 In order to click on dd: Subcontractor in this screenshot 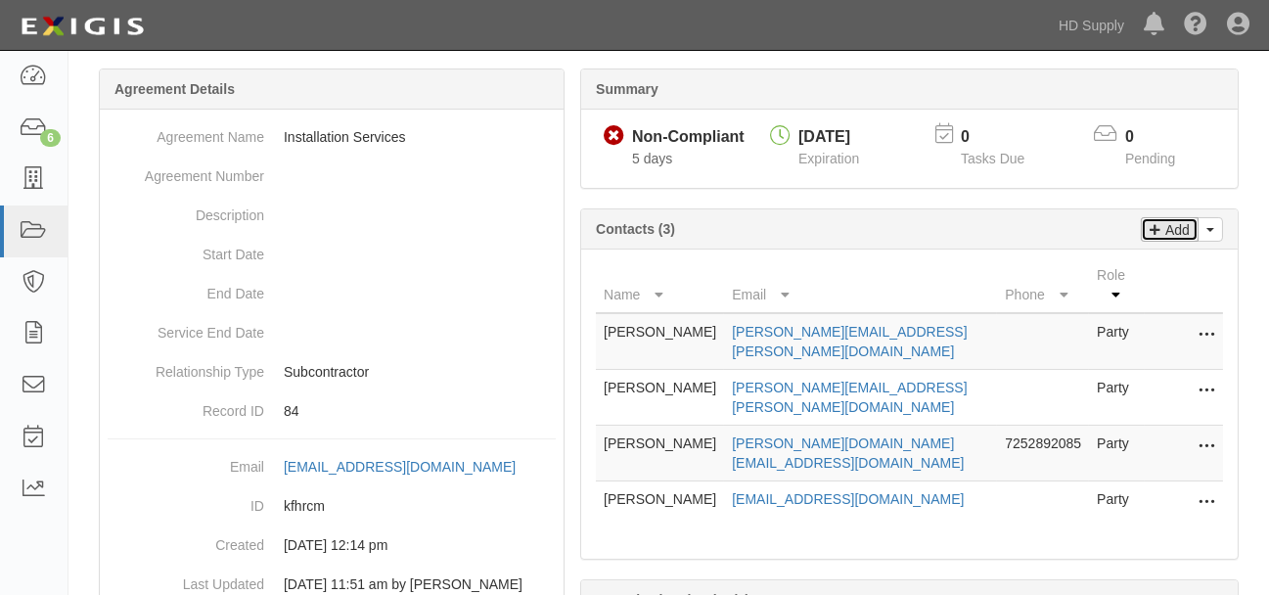, I will do `click(332, 372)`.